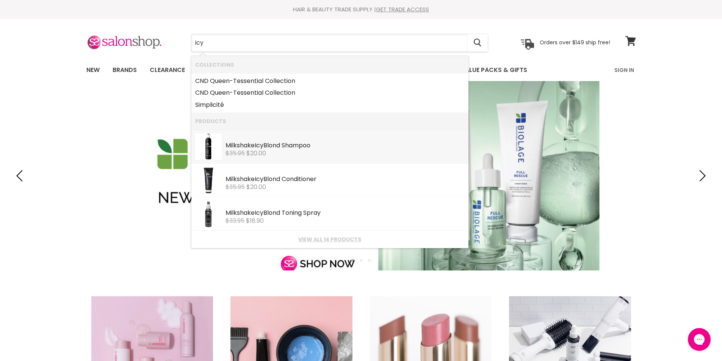  What do you see at coordinates (352, 260) in the screenshot?
I see `li: Page dot 1` at bounding box center [352, 260].